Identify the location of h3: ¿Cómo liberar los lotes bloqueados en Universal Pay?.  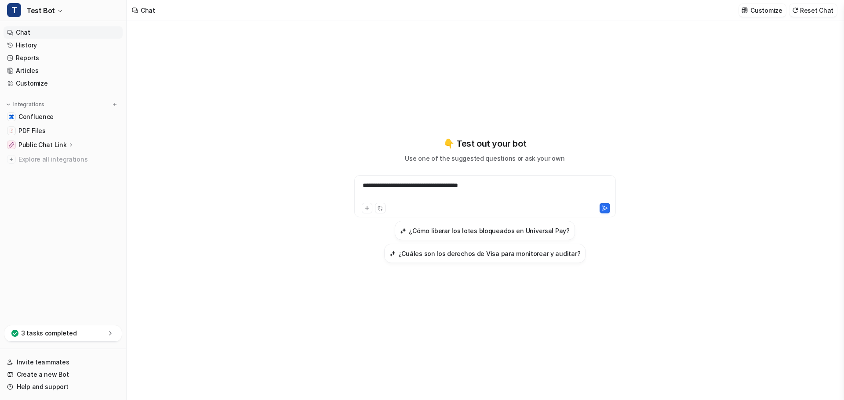
(489, 231).